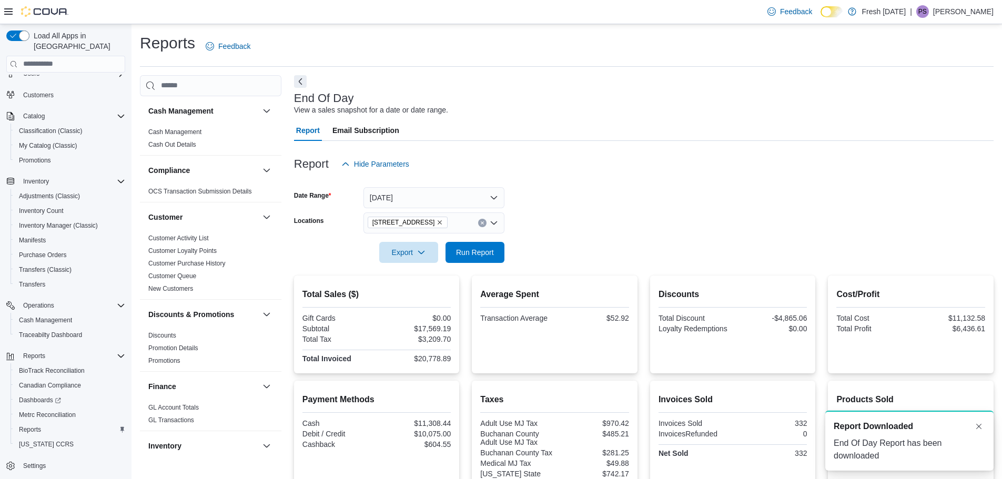  What do you see at coordinates (338, 434) in the screenshot?
I see `div: Debit / Credit` at bounding box center [338, 434].